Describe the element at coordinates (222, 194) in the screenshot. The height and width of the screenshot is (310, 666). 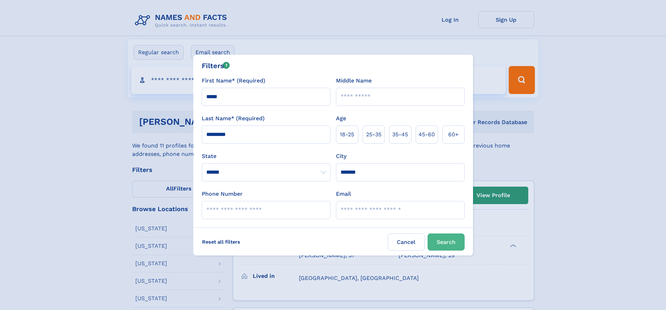
I see `label: Phone Number` at that location.